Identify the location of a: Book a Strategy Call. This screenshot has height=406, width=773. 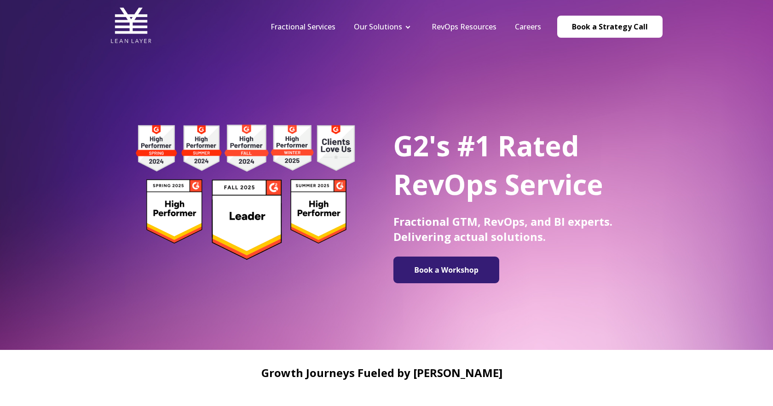
(609, 27).